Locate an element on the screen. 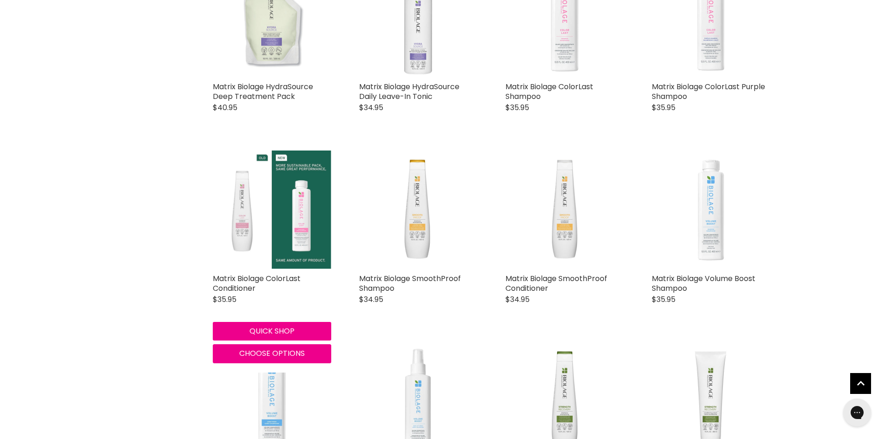  a: Matrix Biolage SmoothProof Shampoo is located at coordinates (410, 284).